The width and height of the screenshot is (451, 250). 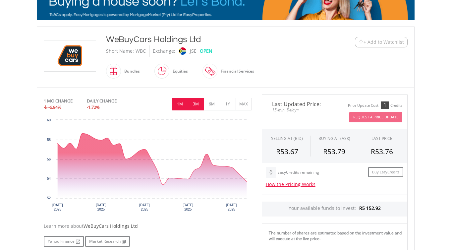 What do you see at coordinates (381, 42) in the screenshot?
I see `button: Watchlist + Add to Watchlist` at bounding box center [381, 42].